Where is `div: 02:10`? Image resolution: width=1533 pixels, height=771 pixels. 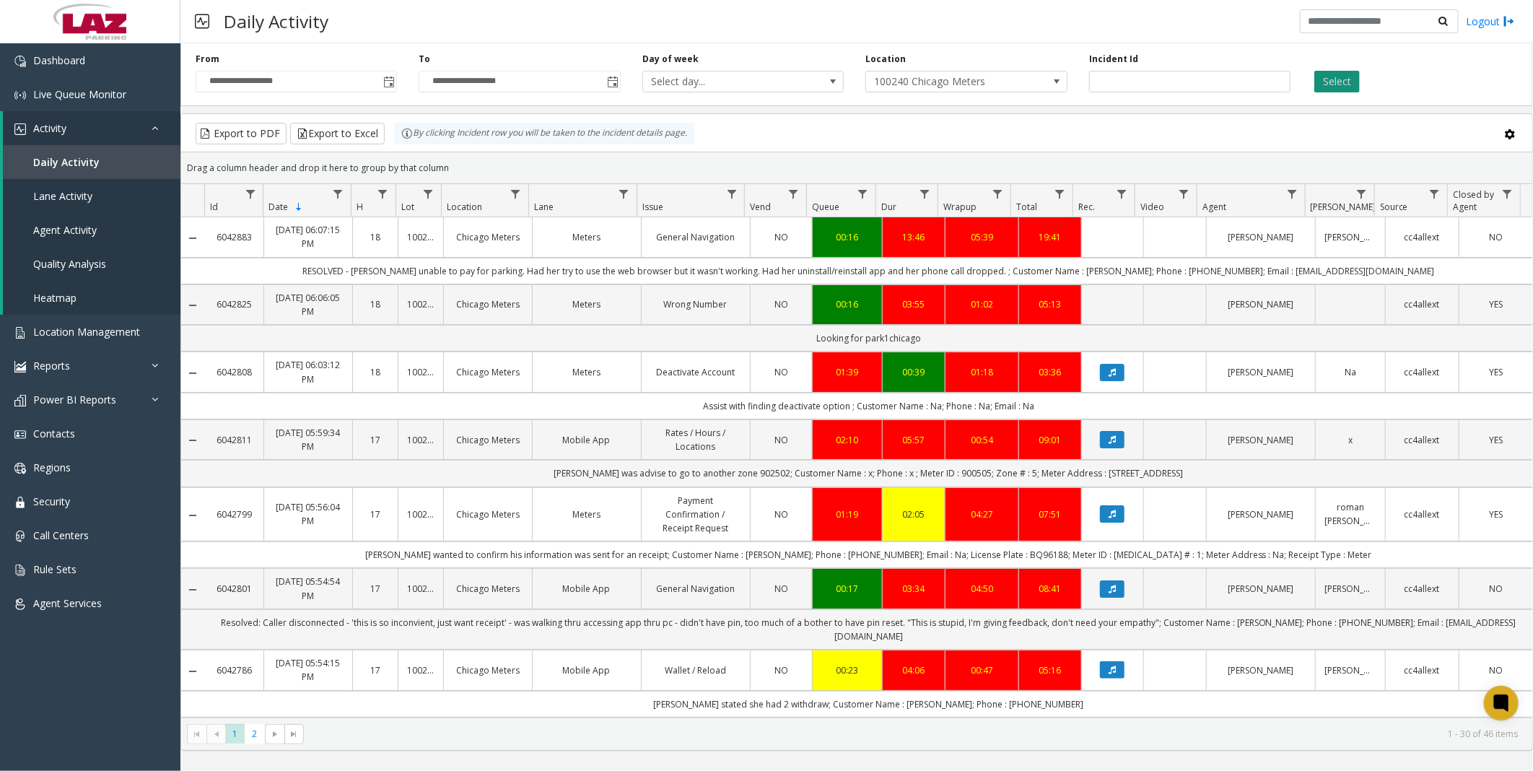
div: 02:10 is located at coordinates (847, 439).